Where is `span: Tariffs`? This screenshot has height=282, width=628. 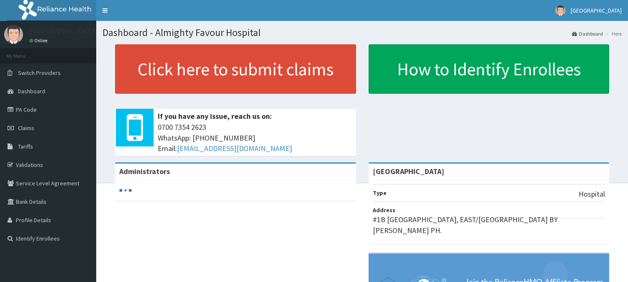
span: Tariffs is located at coordinates (26, 146).